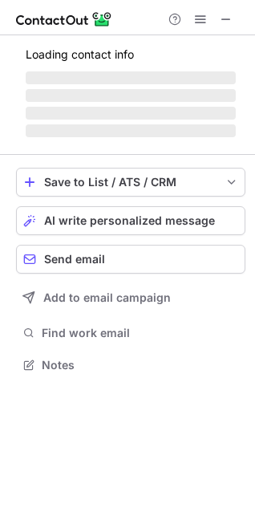 The width and height of the screenshot is (255, 512). Describe the element at coordinates (64, 19) in the screenshot. I see `img: ContactOut v5.3.10` at that location.